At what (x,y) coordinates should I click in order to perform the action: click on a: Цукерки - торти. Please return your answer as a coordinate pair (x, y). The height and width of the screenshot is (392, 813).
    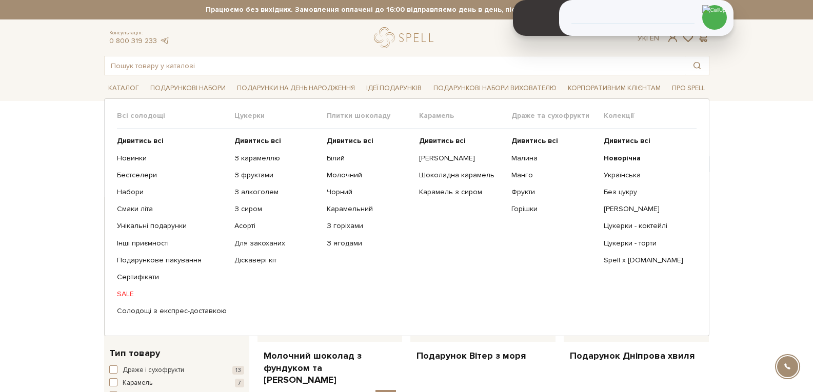
    Looking at the image, I should click on (646, 244).